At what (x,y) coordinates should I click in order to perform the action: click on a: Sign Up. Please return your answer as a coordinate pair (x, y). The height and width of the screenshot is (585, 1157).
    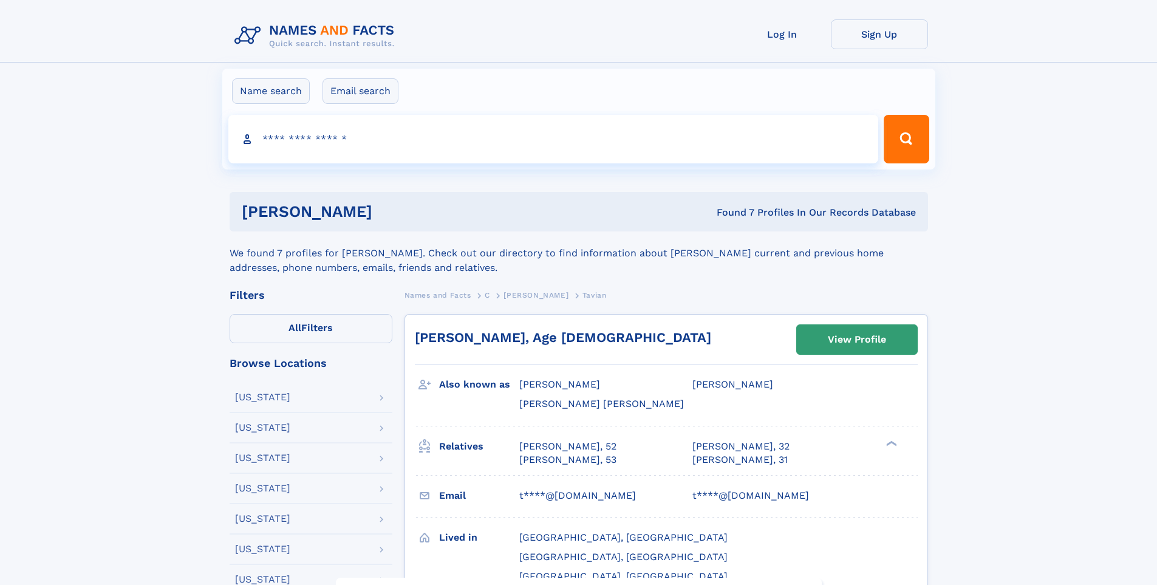
    Looking at the image, I should click on (880, 34).